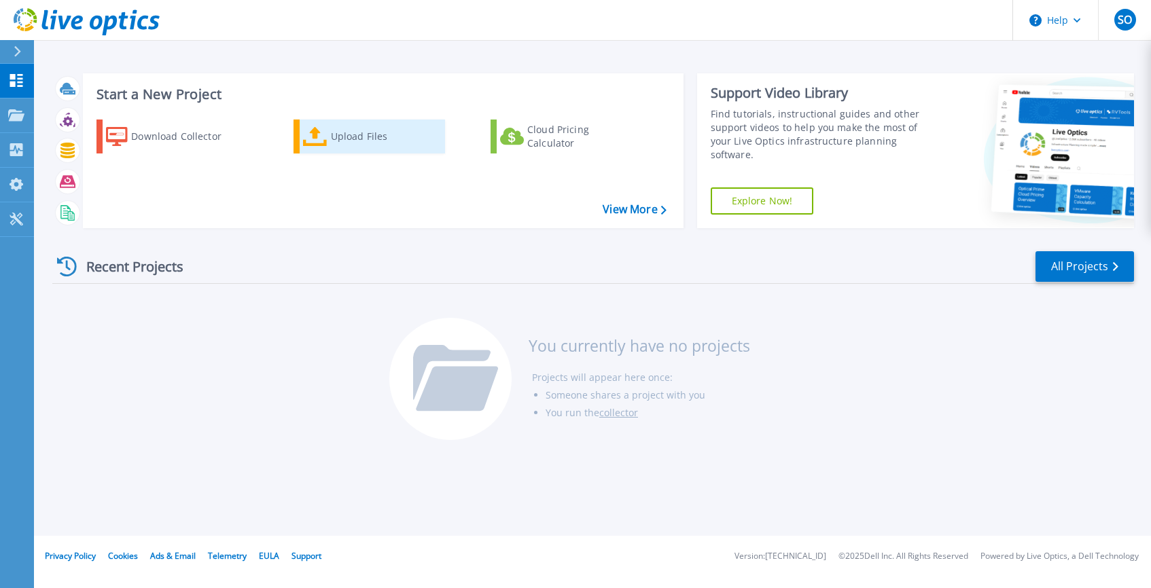 The image size is (1151, 588). What do you see at coordinates (634, 209) in the screenshot?
I see `a: View More` at bounding box center [634, 209].